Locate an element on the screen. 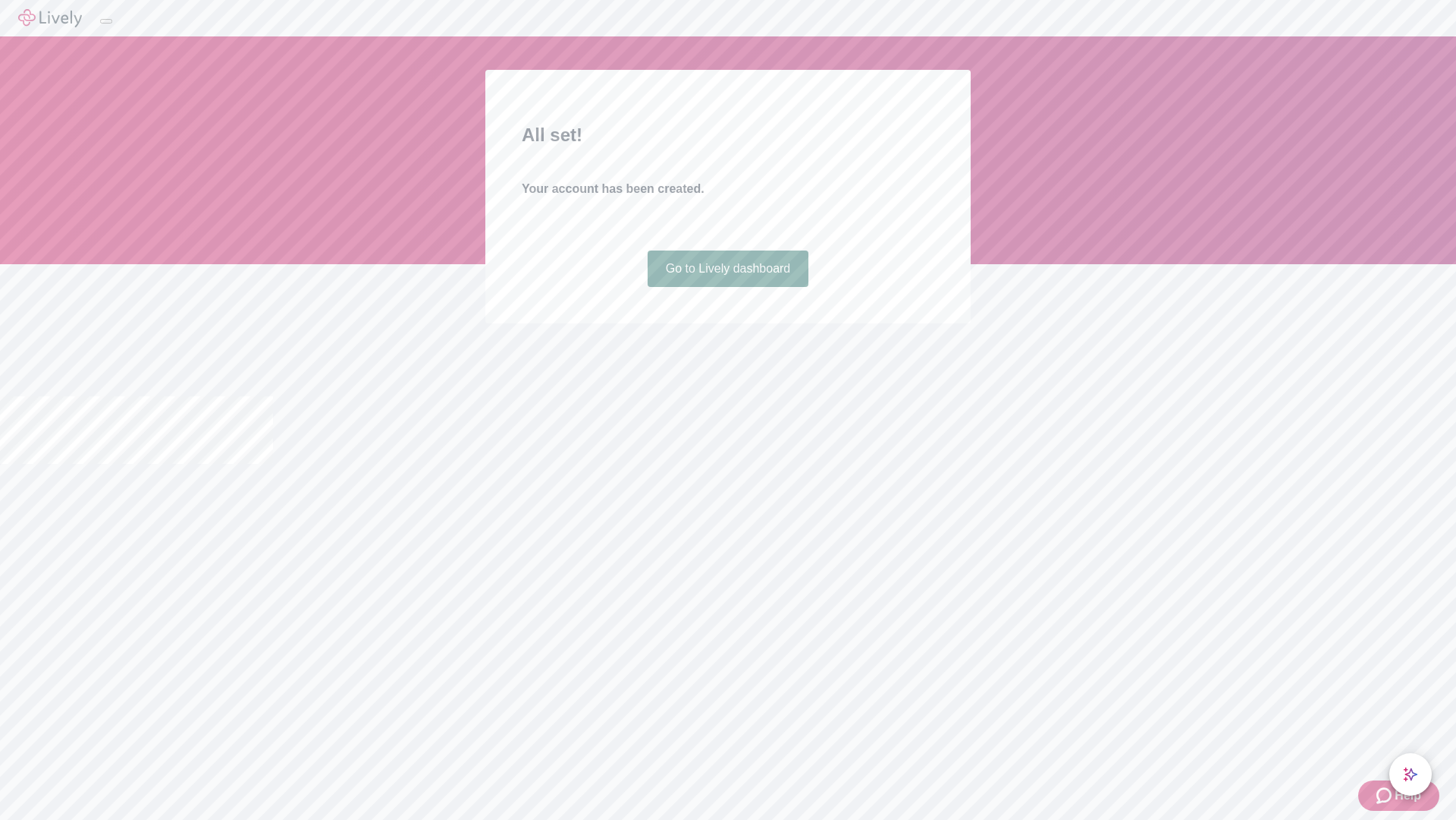  img: Lively is located at coordinates (50, 18).